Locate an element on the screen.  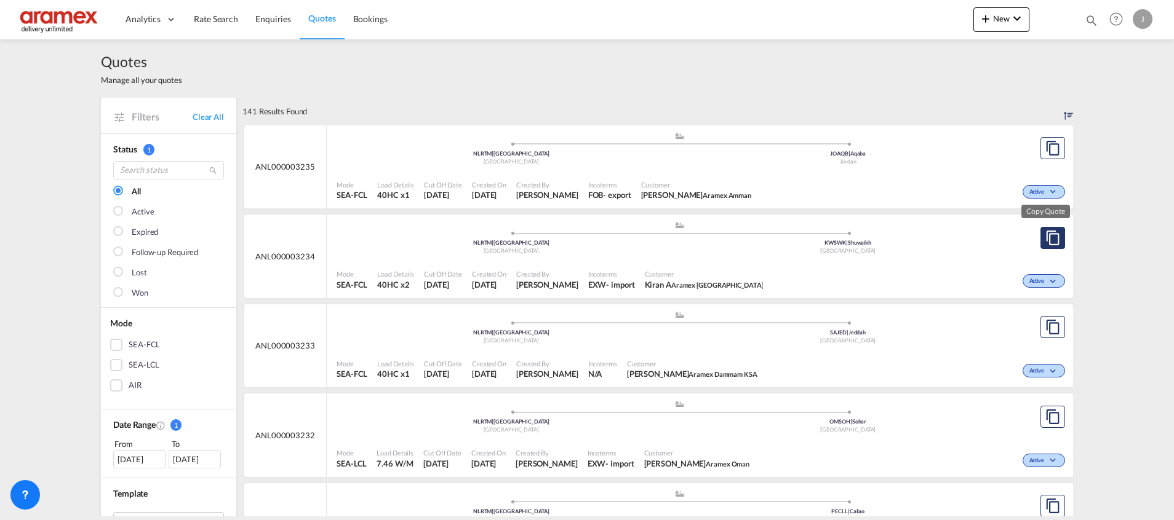
div: EXW is located at coordinates (597, 285).